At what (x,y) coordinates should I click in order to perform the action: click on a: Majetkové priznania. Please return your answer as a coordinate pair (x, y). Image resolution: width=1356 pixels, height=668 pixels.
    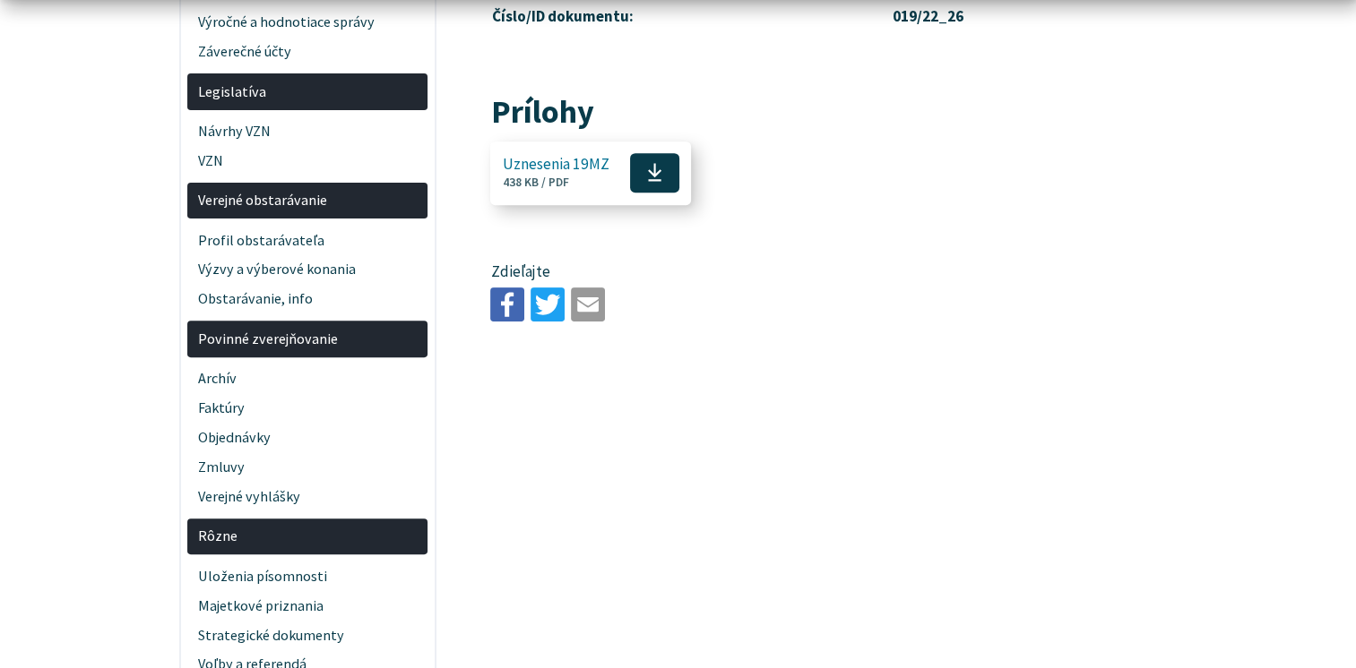
    Looking at the image, I should click on (307, 606).